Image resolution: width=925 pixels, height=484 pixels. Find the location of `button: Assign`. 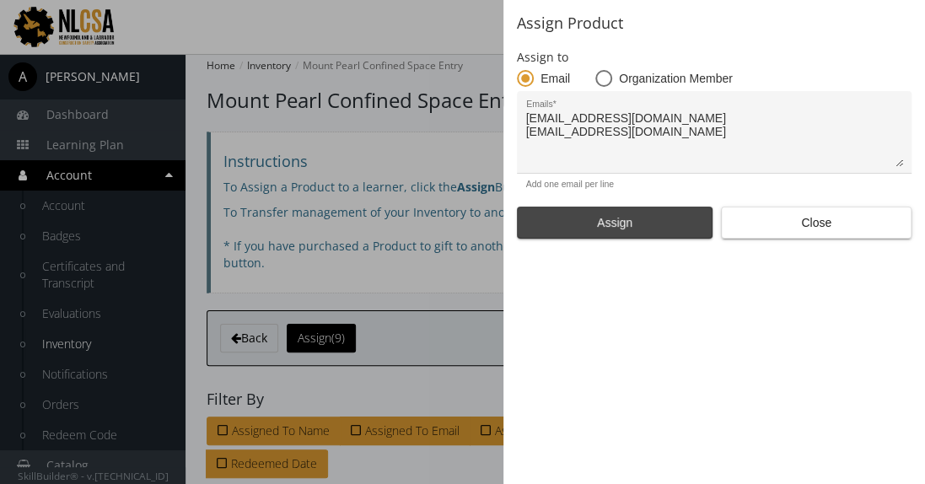

button: Assign is located at coordinates (615, 223).